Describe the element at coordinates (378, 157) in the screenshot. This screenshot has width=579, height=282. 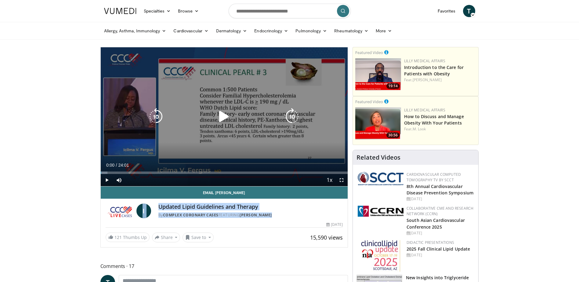
I see `h4: Related Videos` at that location.